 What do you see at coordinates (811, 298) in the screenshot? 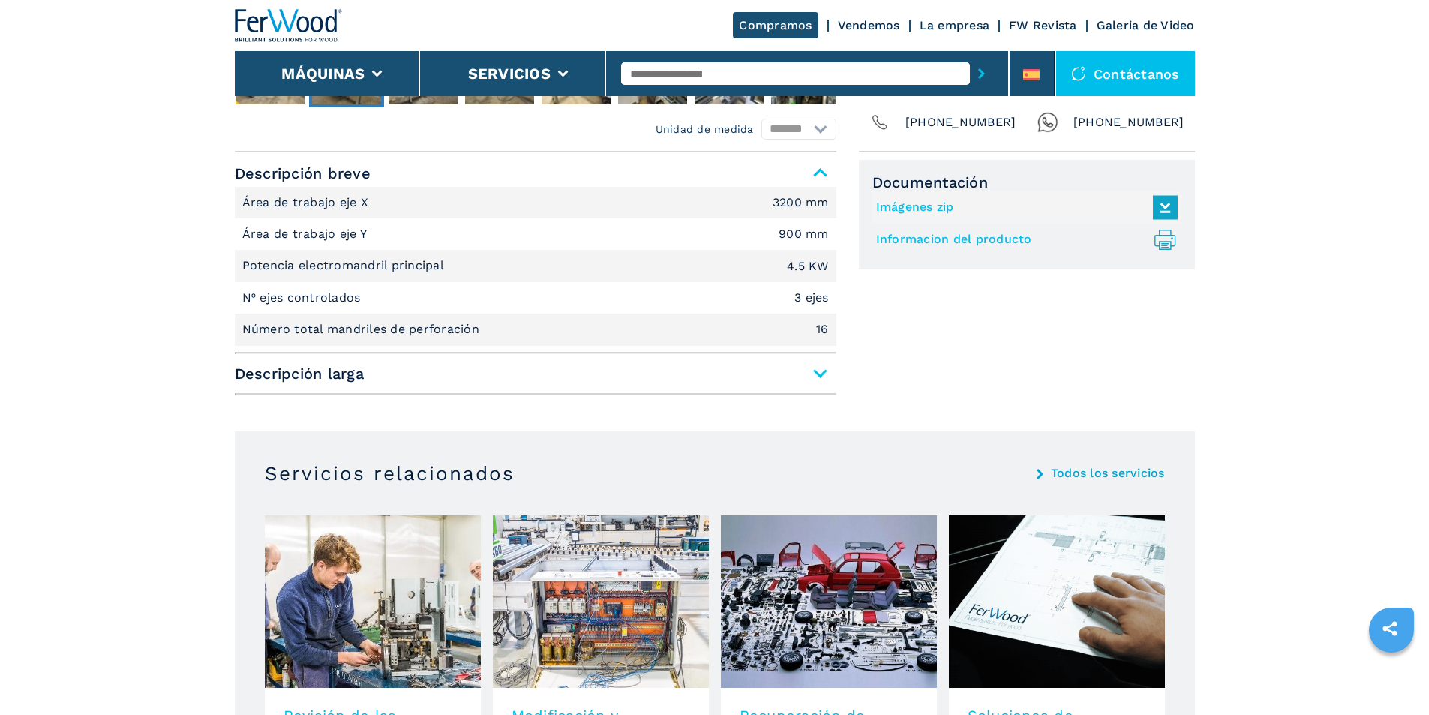
I see `em: 3 ejes` at bounding box center [811, 298].